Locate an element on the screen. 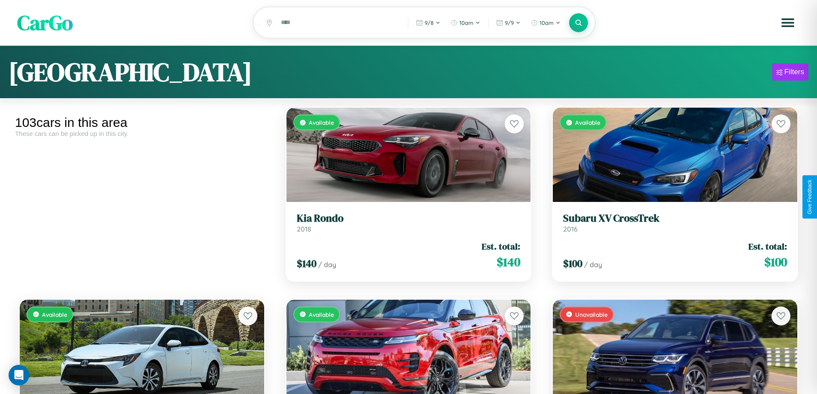  a: Kia Rondo2018 is located at coordinates (409, 223).